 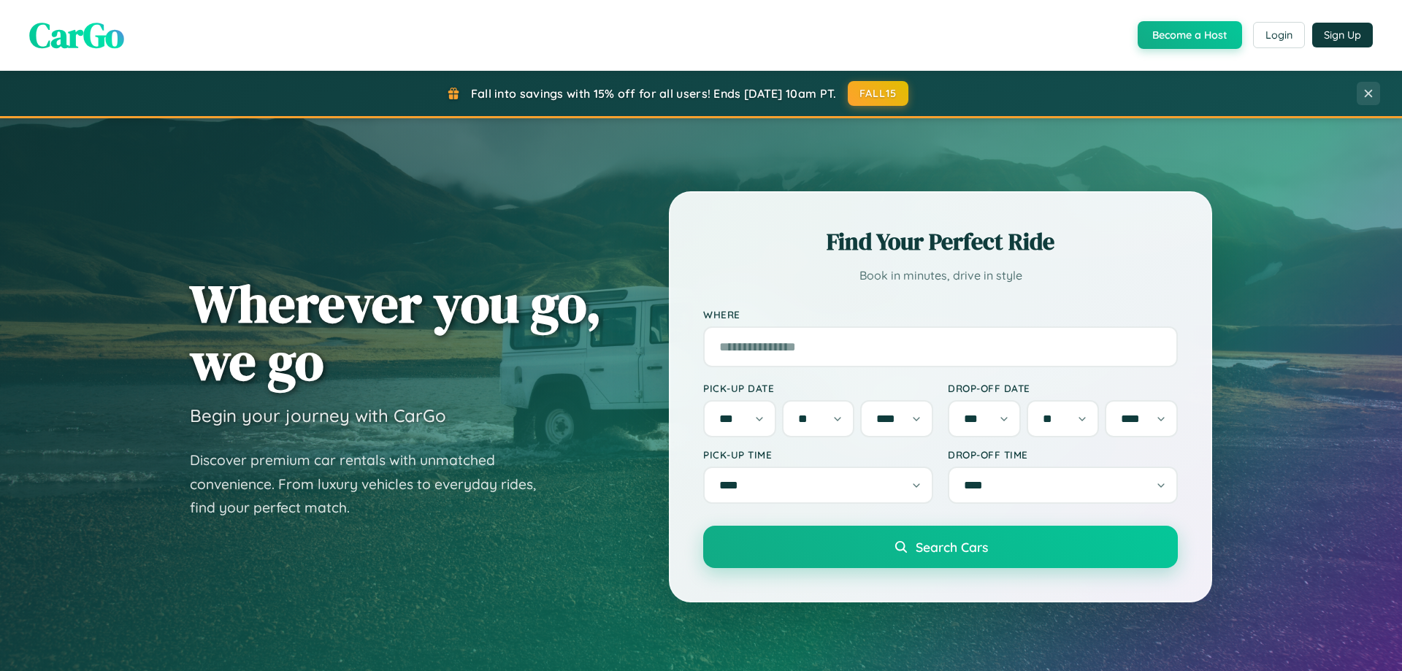 I want to click on button: Sign Up, so click(x=1343, y=35).